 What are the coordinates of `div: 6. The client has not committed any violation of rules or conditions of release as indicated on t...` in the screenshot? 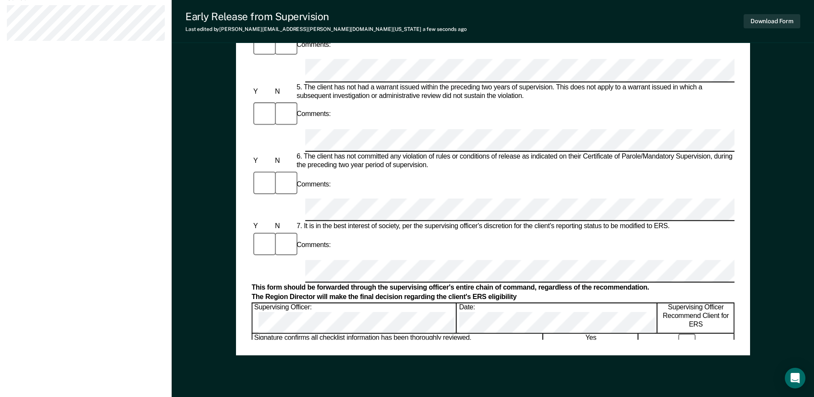 It's located at (515, 161).